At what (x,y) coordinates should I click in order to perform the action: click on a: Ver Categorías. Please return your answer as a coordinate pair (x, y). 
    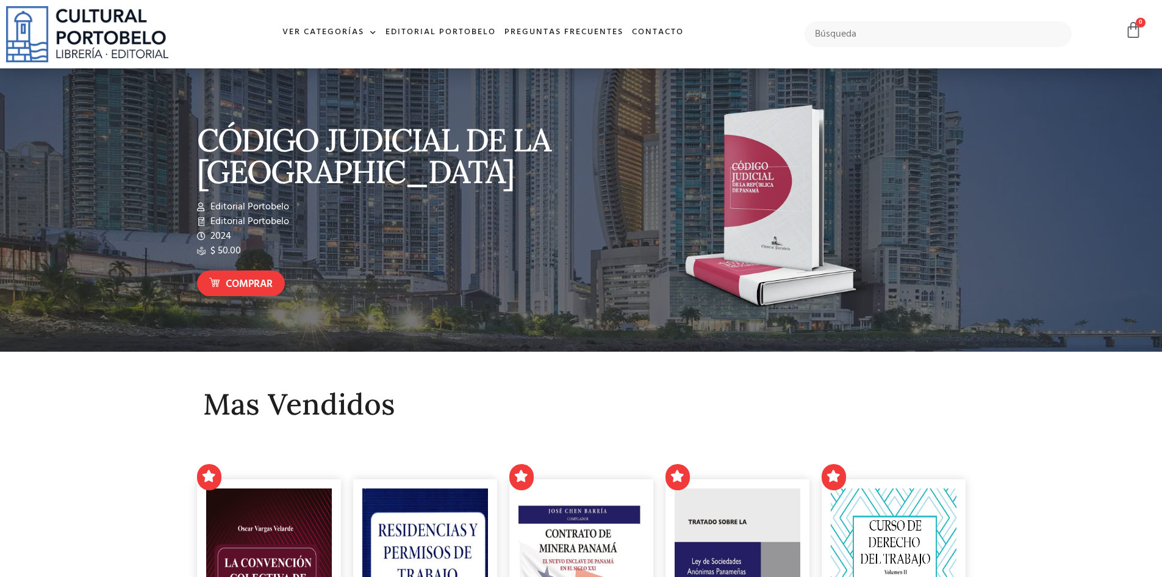
    Looking at the image, I should click on (330, 32).